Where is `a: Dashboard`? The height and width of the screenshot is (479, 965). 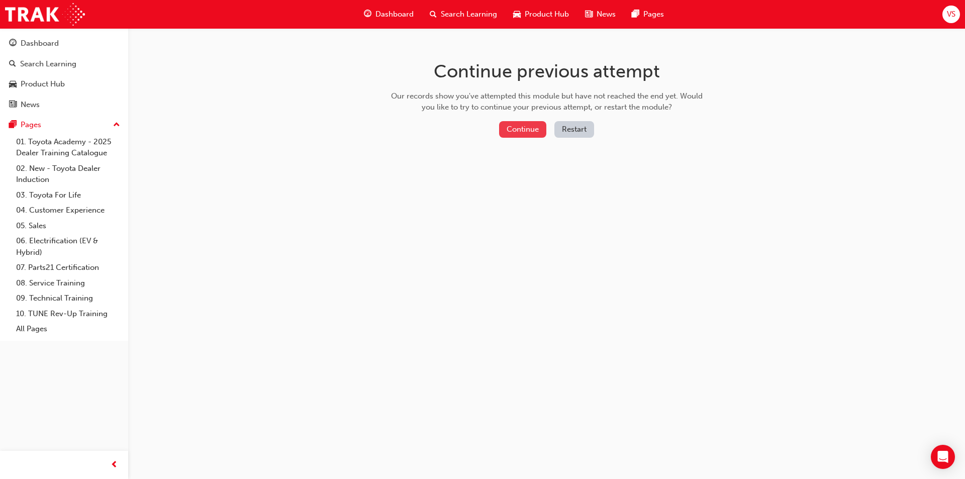 a: Dashboard is located at coordinates (64, 43).